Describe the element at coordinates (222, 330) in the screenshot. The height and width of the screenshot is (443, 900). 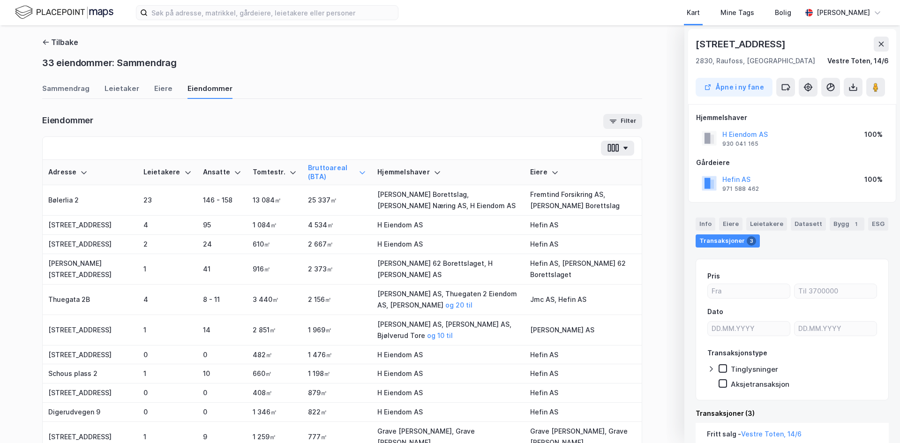
I see `td: 14` at that location.